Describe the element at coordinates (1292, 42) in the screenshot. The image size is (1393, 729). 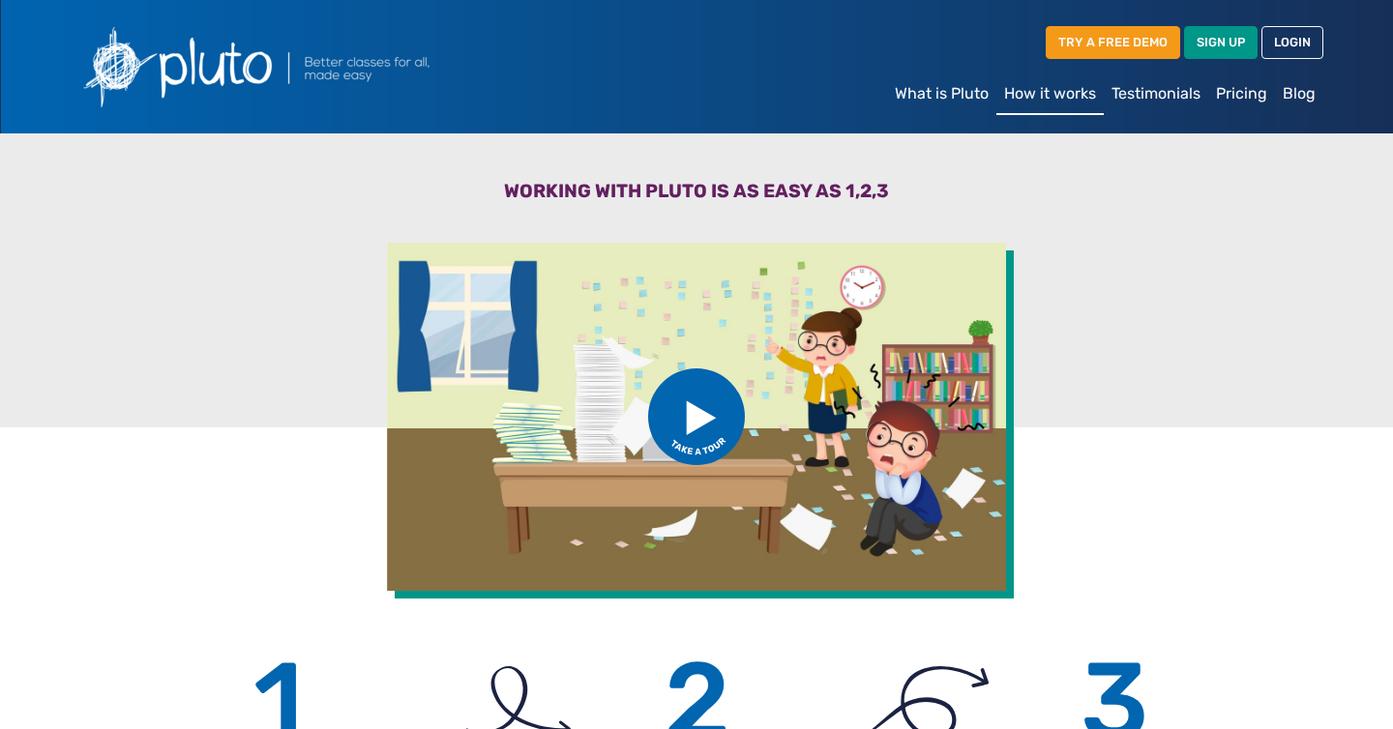
I see `a: LOGIN` at that location.